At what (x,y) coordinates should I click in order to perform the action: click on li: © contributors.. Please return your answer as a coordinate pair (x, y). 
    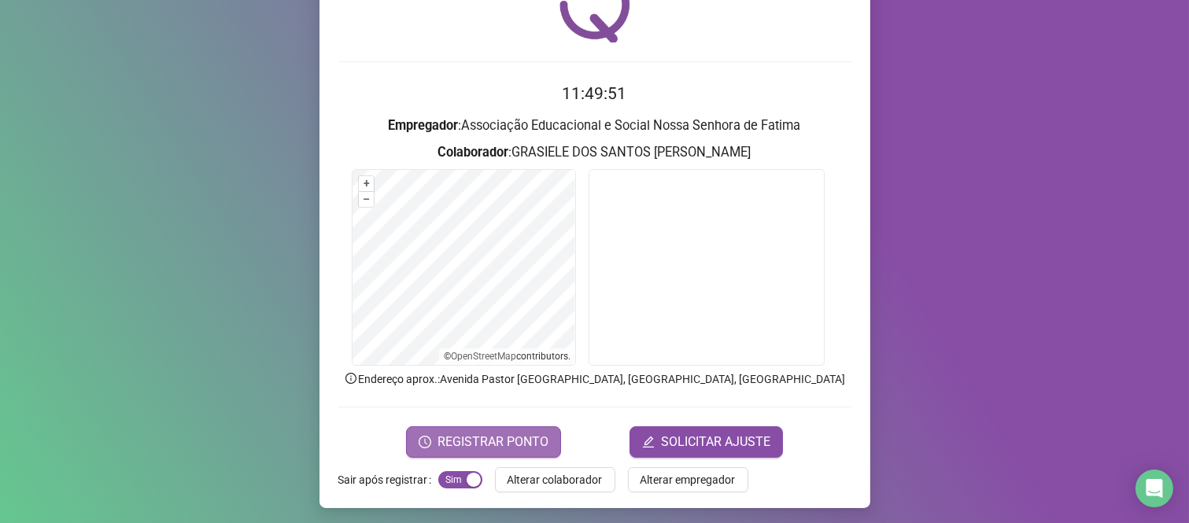
    Looking at the image, I should click on (507, 356).